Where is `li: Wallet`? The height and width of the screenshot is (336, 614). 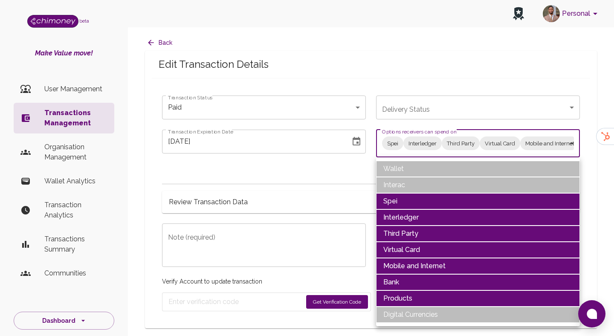
li: Wallet is located at coordinates (478, 169).